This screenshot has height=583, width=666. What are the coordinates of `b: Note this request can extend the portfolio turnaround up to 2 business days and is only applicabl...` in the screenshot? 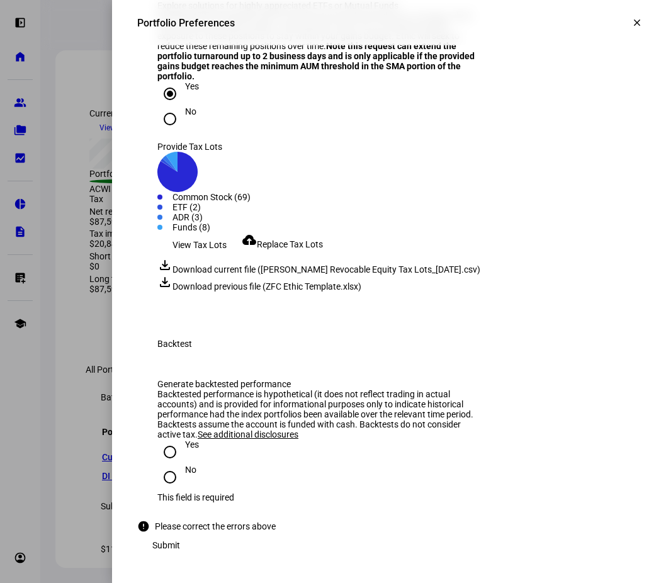 It's located at (316, 61).